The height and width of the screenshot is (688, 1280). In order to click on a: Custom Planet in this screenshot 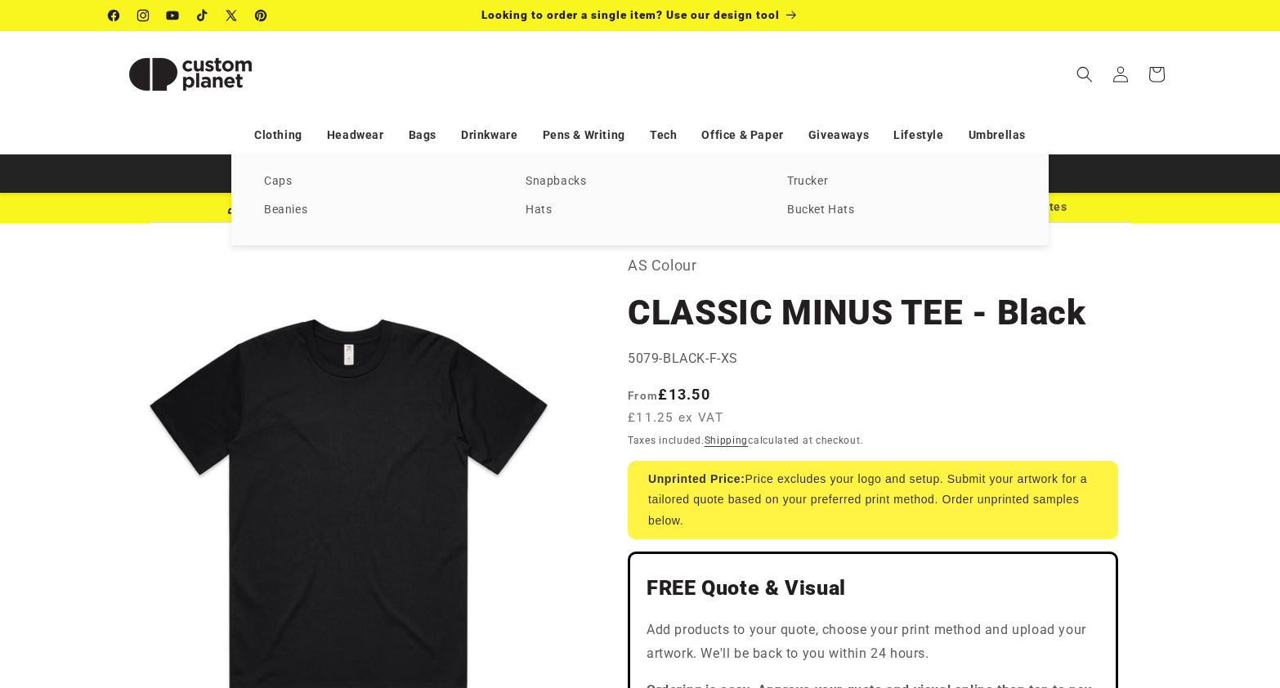, I will do `click(190, 74)`.